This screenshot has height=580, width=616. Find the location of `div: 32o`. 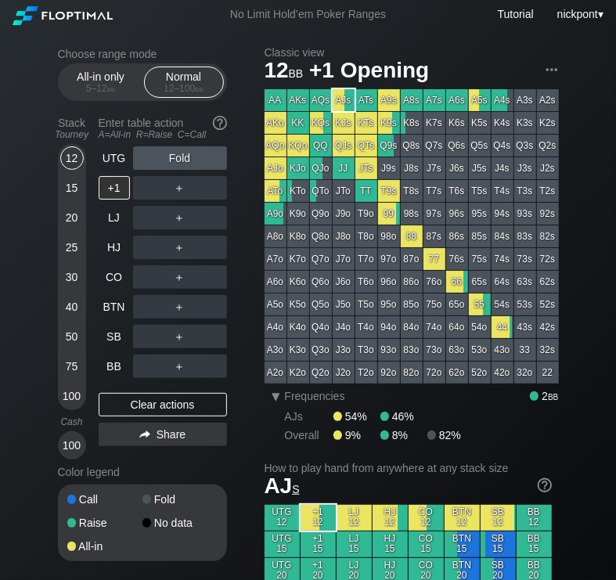

div: 32o is located at coordinates (525, 372).